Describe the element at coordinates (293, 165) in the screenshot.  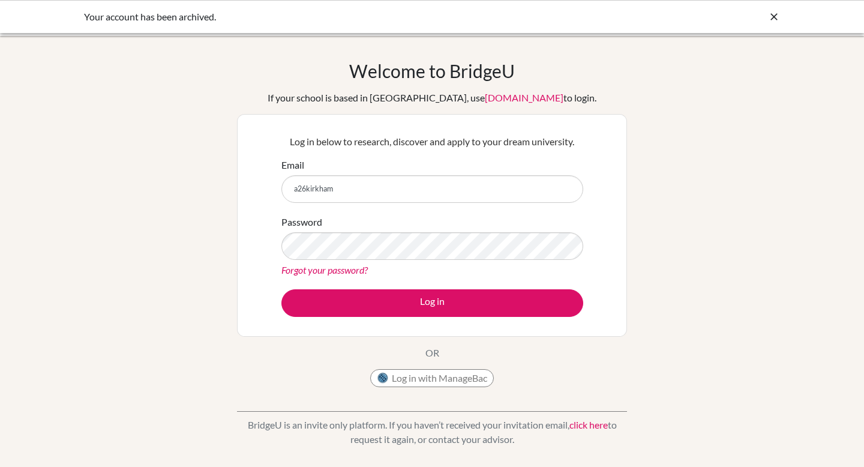
I see `label: Email` at that location.